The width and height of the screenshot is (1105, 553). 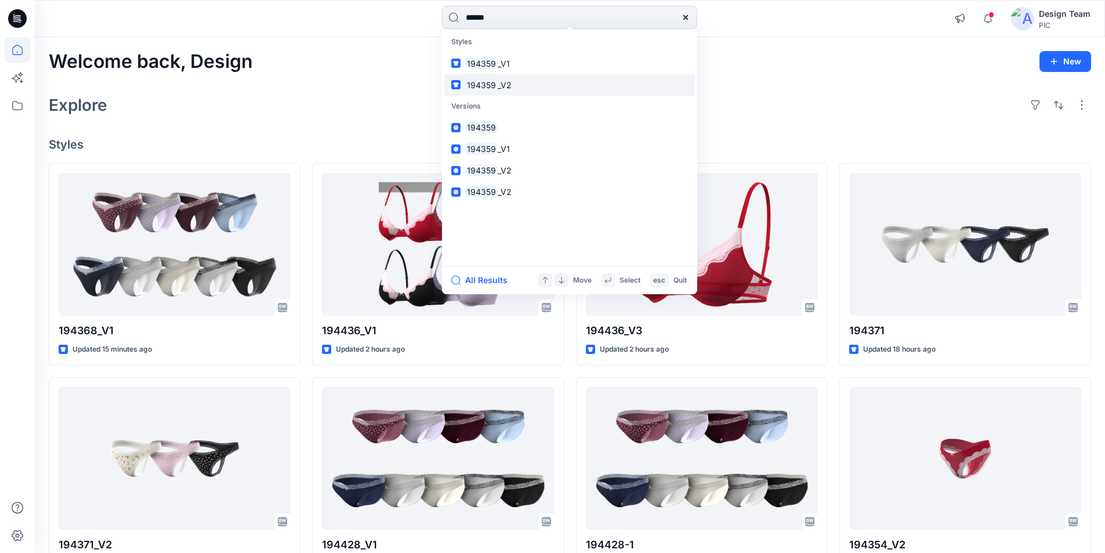 What do you see at coordinates (659, 280) in the screenshot?
I see `p: esc` at bounding box center [659, 280].